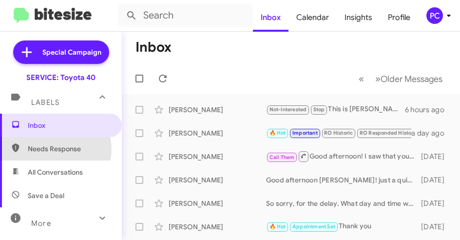 The image size is (460, 240). Describe the element at coordinates (361, 78) in the screenshot. I see `button: Previous` at that location.